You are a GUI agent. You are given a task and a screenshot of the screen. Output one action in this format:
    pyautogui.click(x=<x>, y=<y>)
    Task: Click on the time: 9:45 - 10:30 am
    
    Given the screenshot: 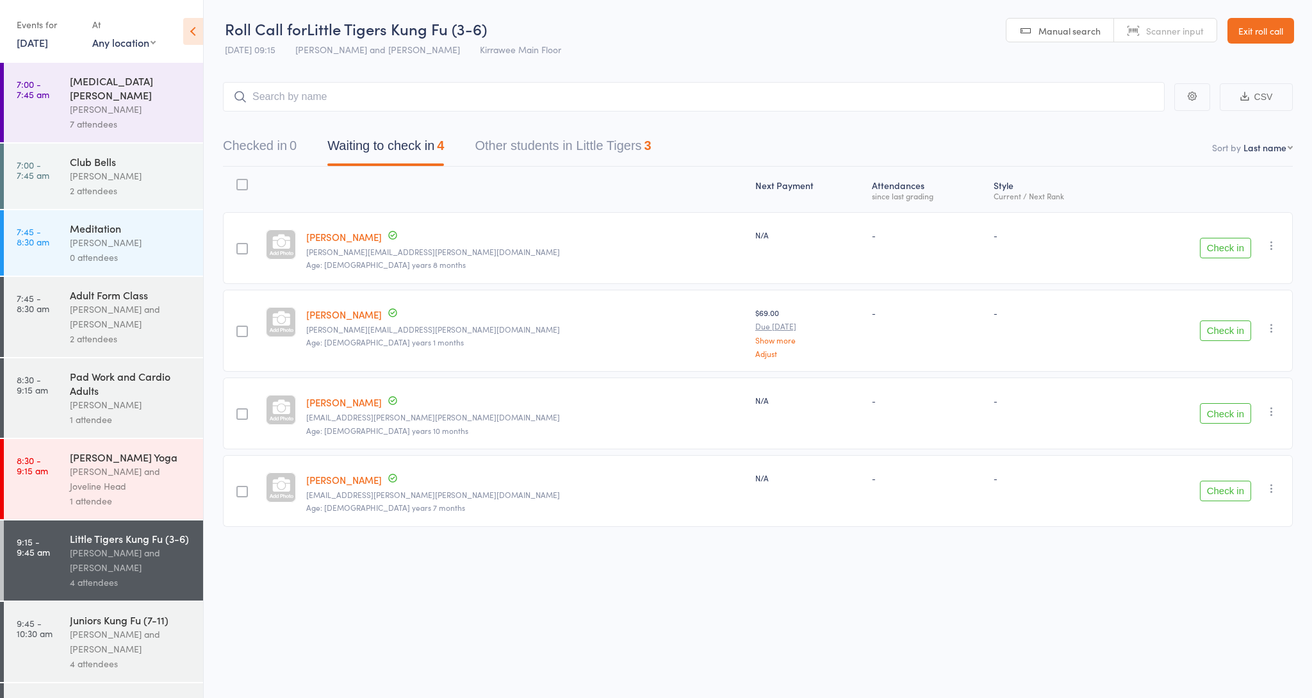 What is the action you would take?
    pyautogui.click(x=35, y=628)
    